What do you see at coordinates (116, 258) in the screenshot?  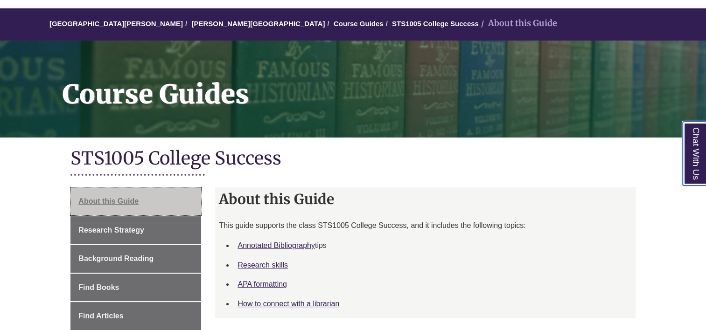 I see `span: Background Reading` at bounding box center [116, 258].